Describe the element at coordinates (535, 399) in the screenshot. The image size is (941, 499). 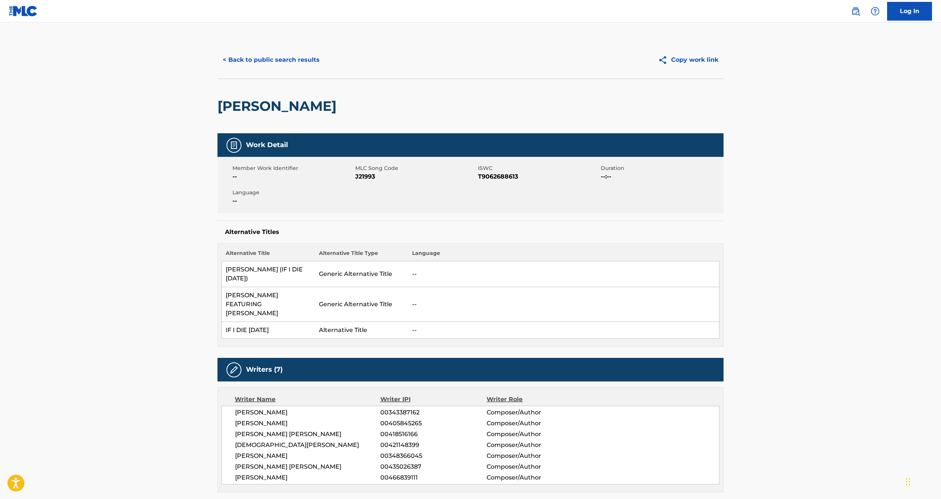
I see `div: Writer Role` at that location.